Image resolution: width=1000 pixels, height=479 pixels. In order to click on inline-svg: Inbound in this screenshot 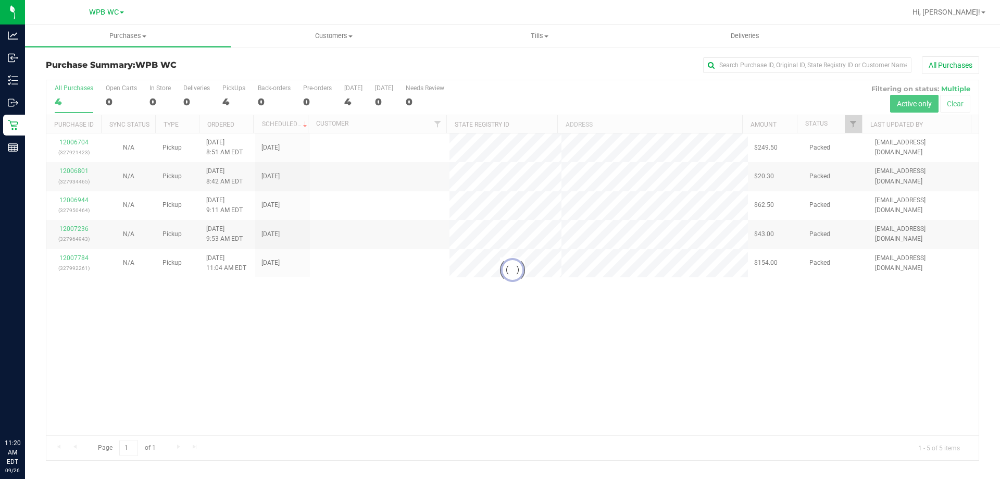, I will do `click(13, 58)`.